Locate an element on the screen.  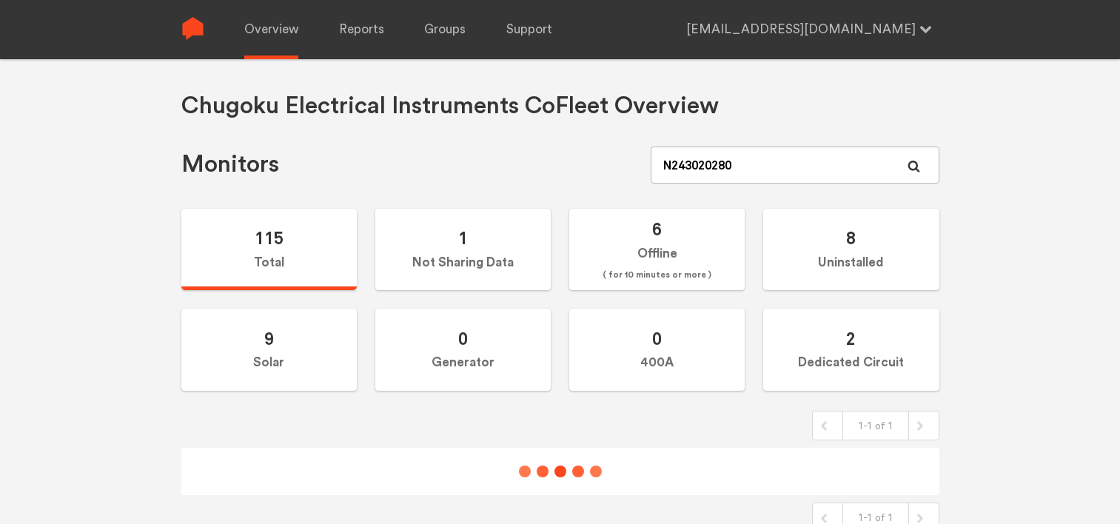
h1: Chugoku Electrical Instruments Co Fleet Overview is located at coordinates (450, 106).